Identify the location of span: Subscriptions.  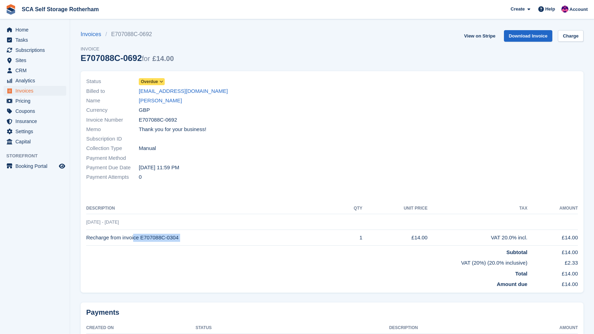
(36, 50).